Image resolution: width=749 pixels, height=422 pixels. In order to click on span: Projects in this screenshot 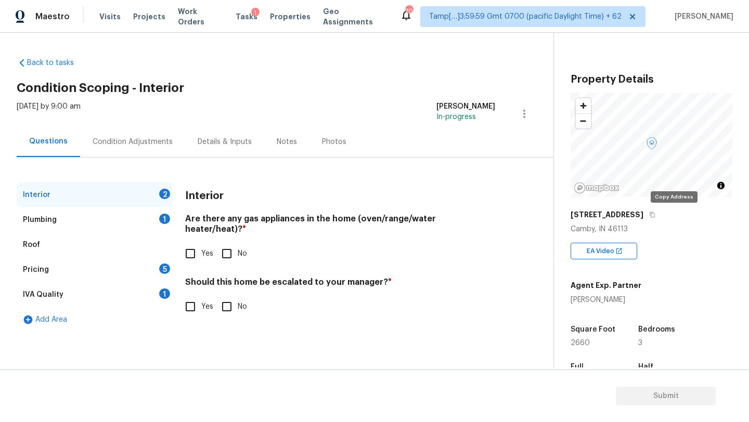, I will do `click(149, 17)`.